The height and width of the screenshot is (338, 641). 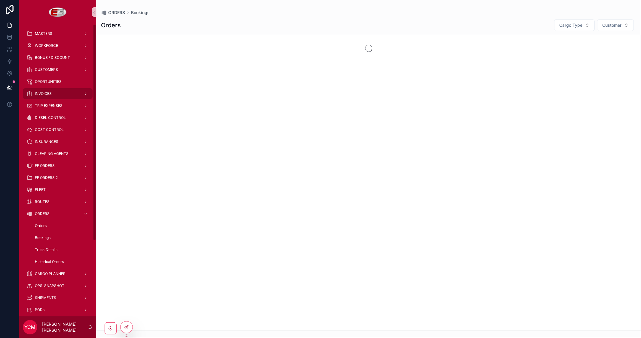 I want to click on a: FF ORDERS, so click(x=58, y=166).